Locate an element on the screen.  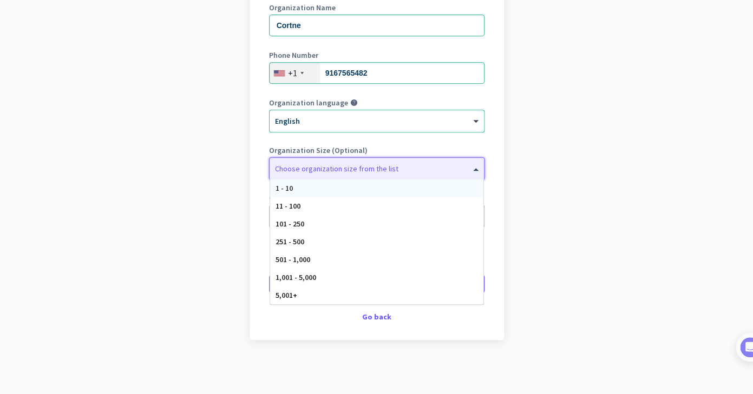
div: Options List is located at coordinates (377, 242).